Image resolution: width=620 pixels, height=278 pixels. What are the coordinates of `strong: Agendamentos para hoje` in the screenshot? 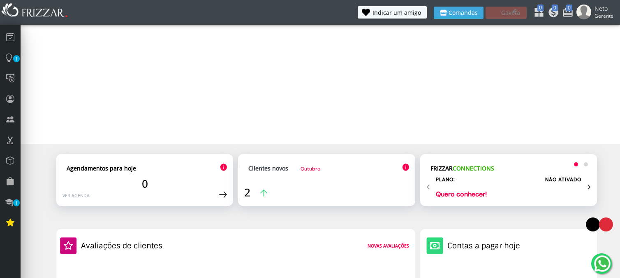 It's located at (101, 168).